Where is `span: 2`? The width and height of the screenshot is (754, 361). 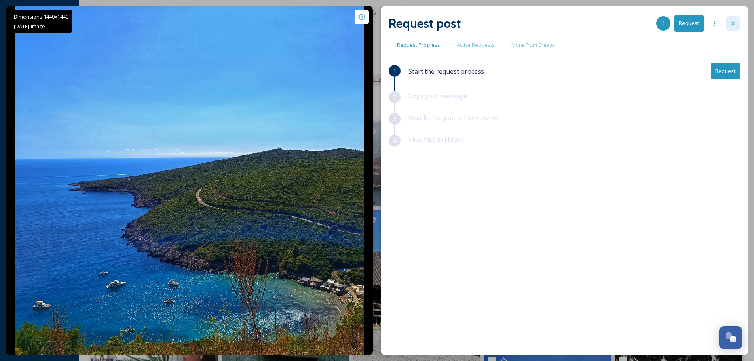
span: 2 is located at coordinates (395, 97).